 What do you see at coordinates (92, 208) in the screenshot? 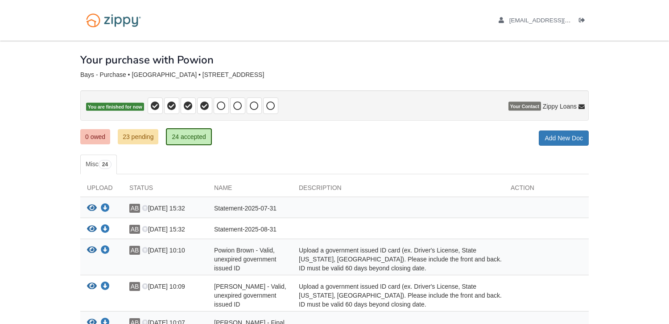
I see `button: View Statement-2025-07-31` at bounding box center [92, 208].